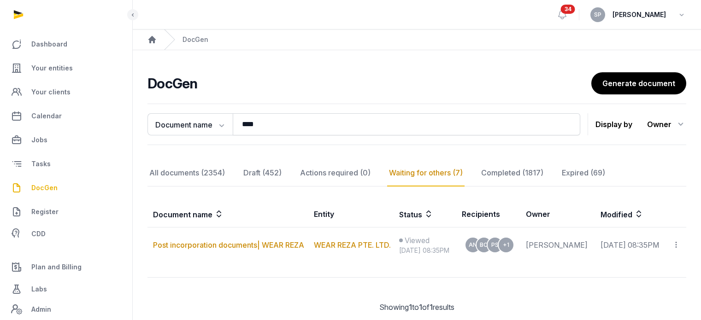  Describe the element at coordinates (44, 188) in the screenshot. I see `span: DocGen` at that location.